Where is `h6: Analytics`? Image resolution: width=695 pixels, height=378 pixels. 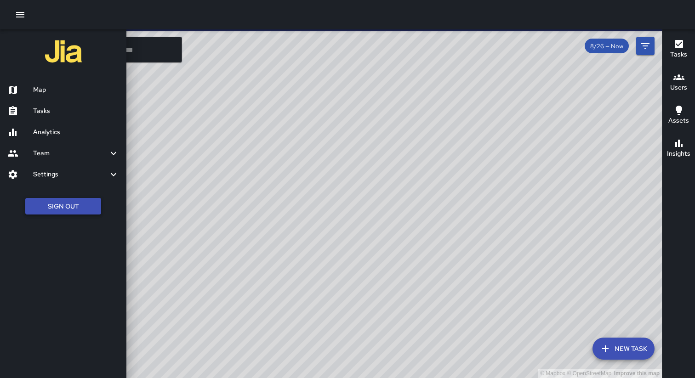
h6: Analytics is located at coordinates (76, 132).